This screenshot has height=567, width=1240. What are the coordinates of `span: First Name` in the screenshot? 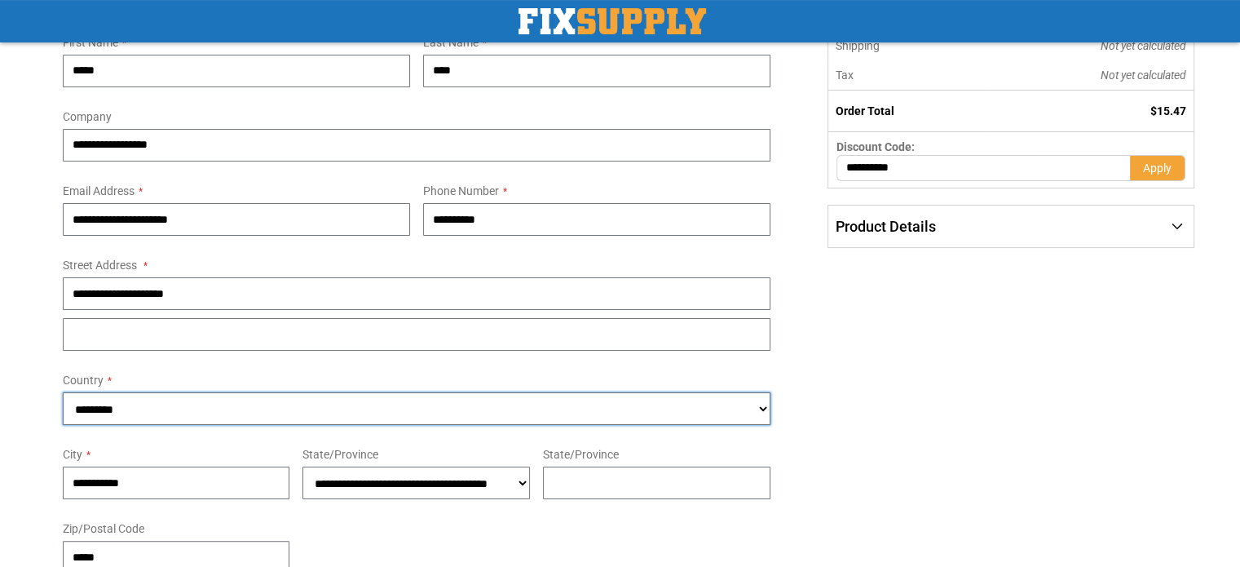 It's located at (91, 42).